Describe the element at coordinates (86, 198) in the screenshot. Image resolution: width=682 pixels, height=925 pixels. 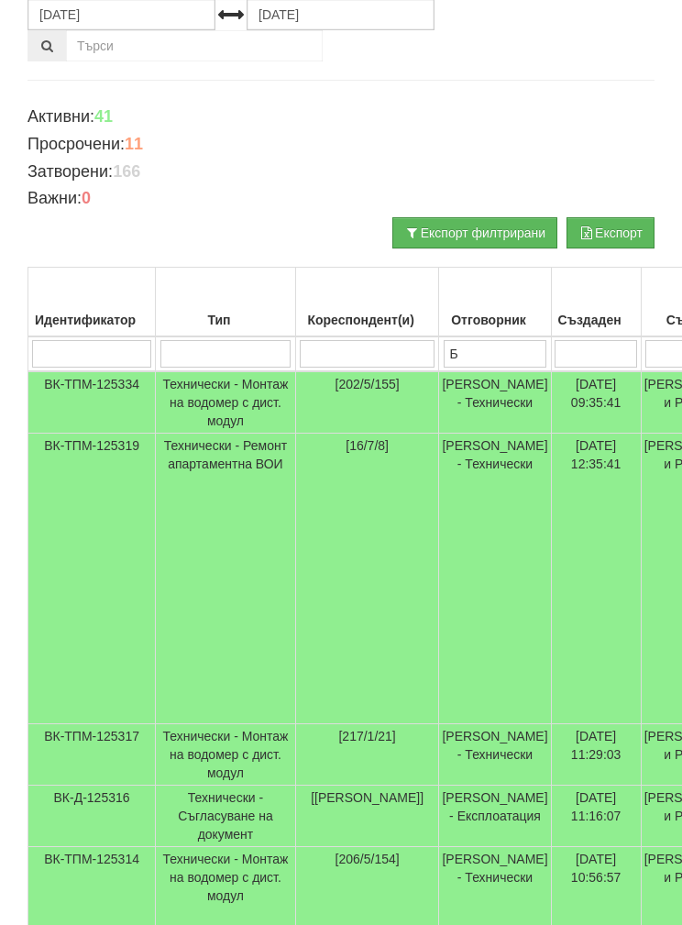
I see `b: 0` at that location.